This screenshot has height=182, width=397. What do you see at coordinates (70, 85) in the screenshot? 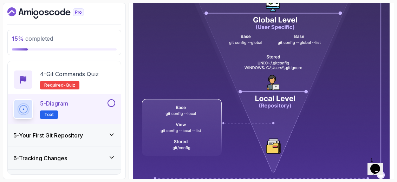
I see `span: quiz` at bounding box center [70, 85].